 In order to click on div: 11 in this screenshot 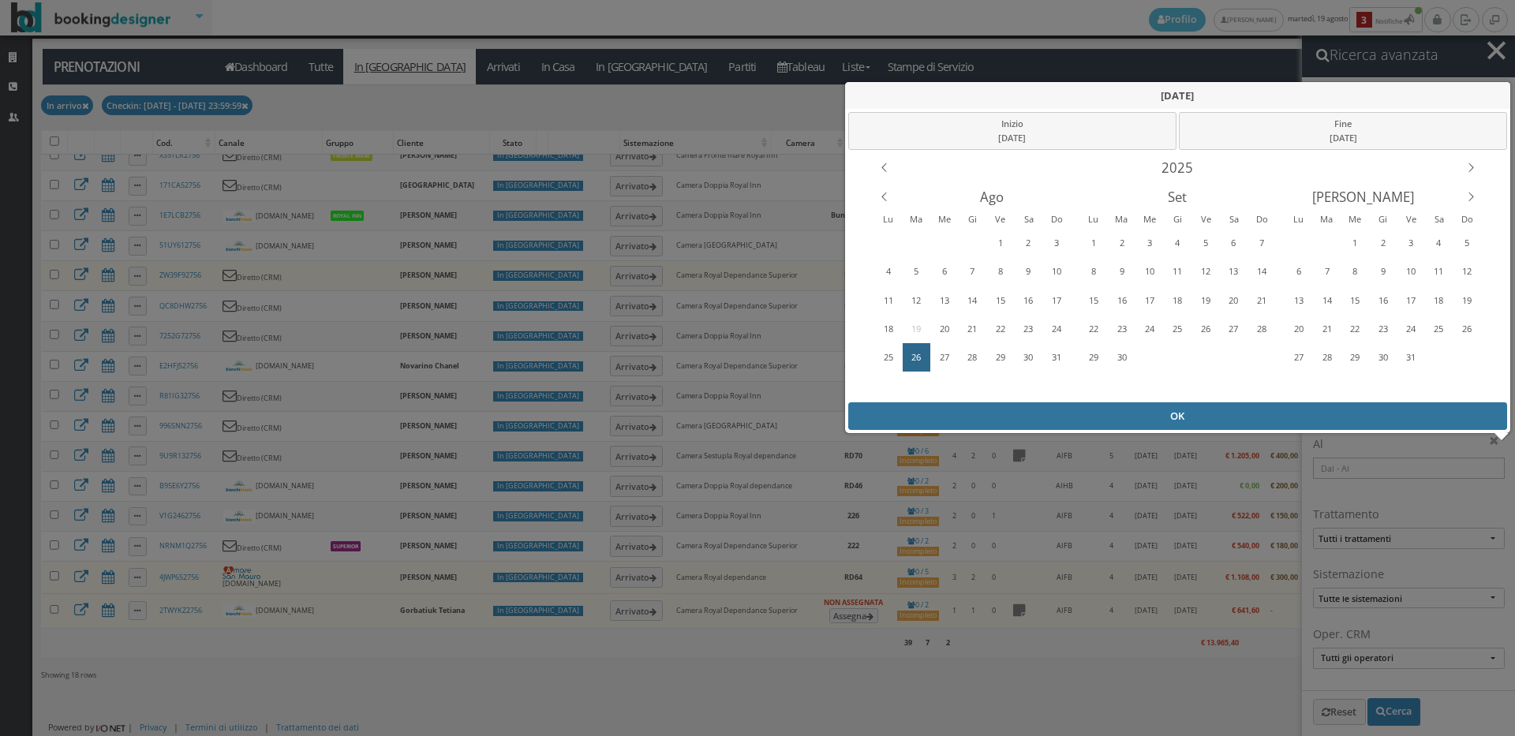, I will do `click(888, 301)`.